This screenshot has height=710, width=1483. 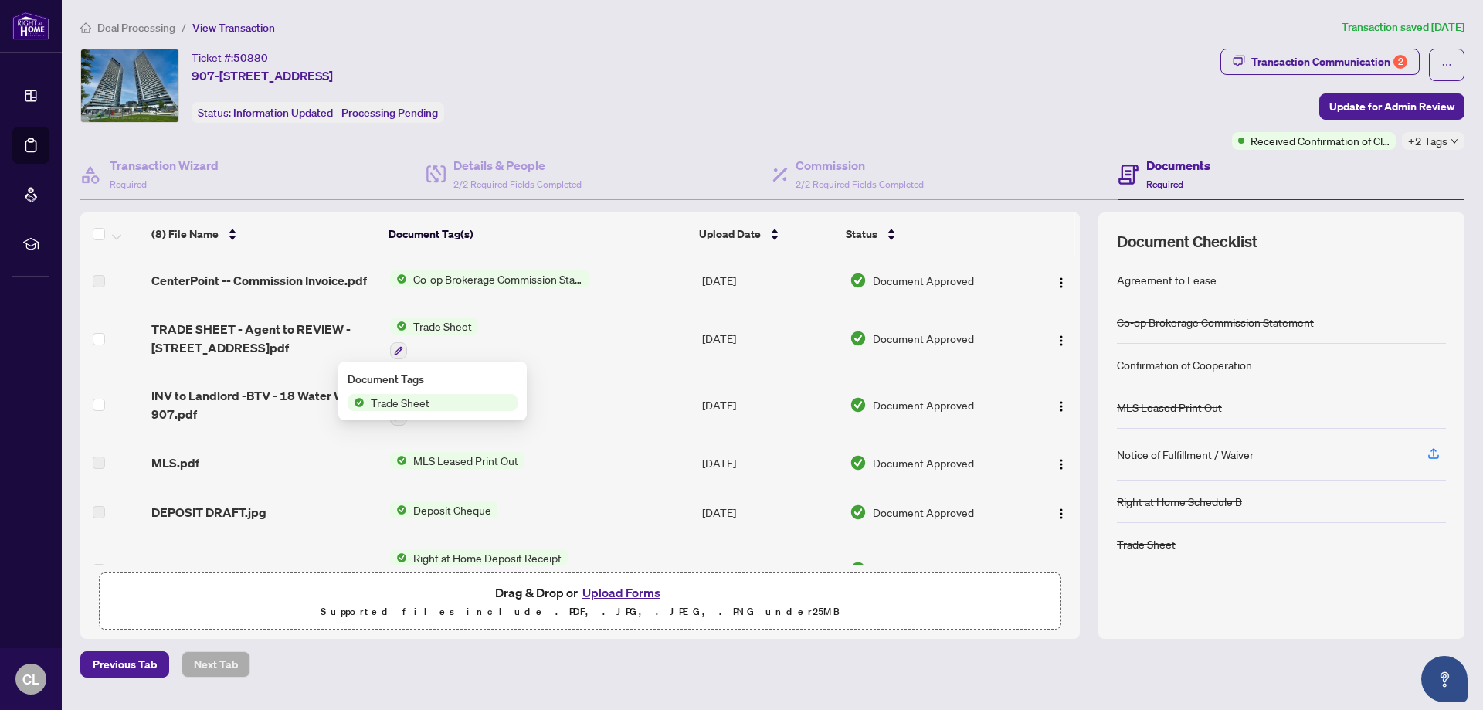 What do you see at coordinates (259, 280) in the screenshot?
I see `span: CenterPoint -- Commission Invoice.pdf` at bounding box center [259, 280].